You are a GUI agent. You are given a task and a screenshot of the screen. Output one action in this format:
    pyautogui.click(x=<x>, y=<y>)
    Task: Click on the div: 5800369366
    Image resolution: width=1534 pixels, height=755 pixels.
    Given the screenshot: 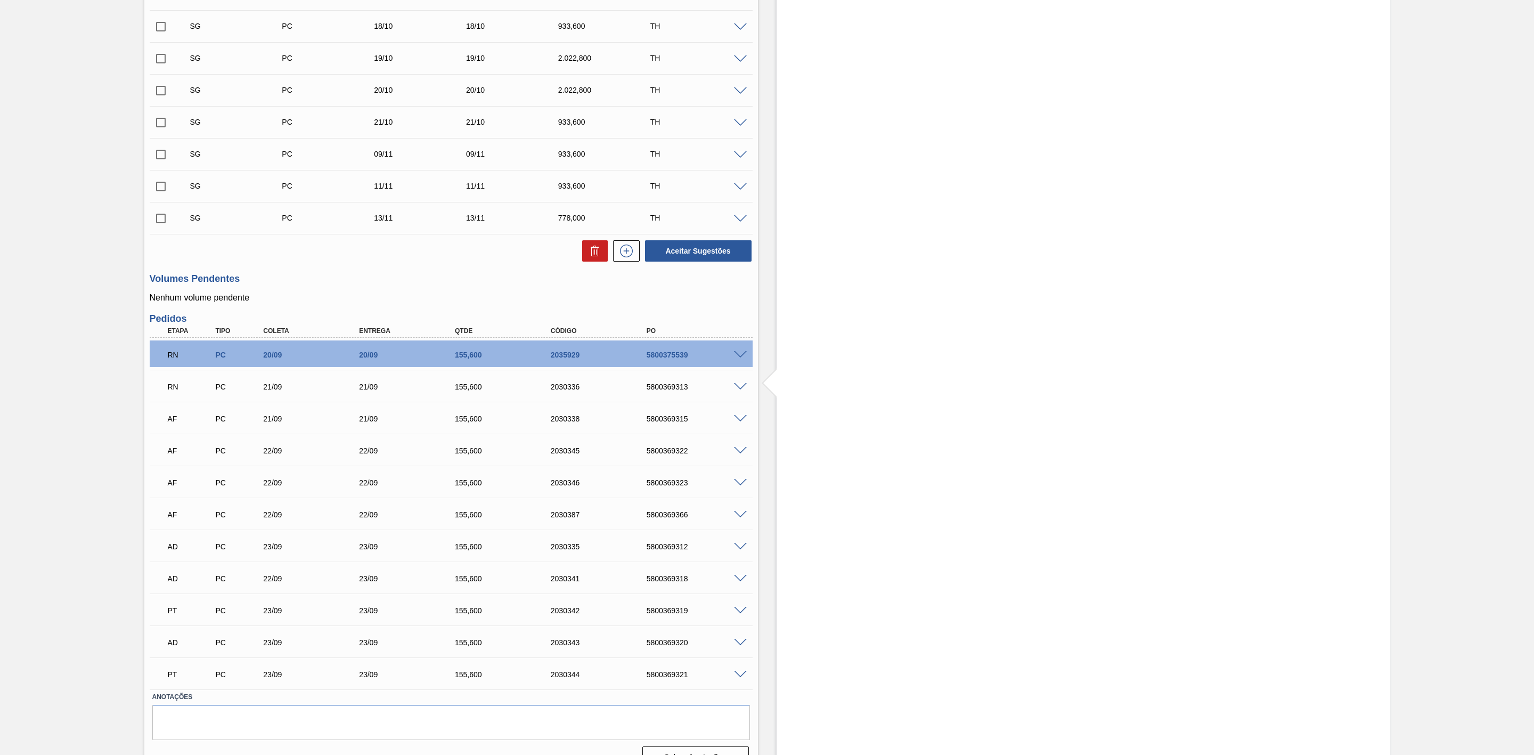 What is the action you would take?
    pyautogui.click(x=699, y=515)
    